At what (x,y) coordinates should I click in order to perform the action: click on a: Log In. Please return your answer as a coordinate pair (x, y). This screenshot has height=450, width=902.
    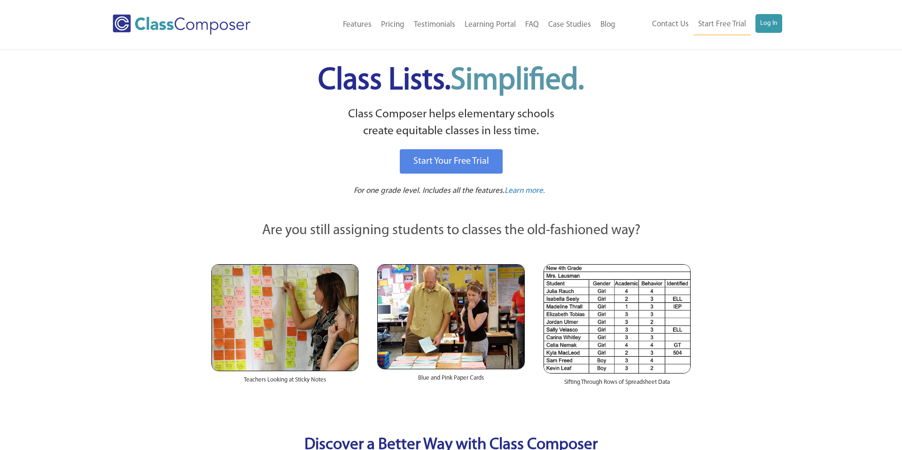
    Looking at the image, I should click on (768, 23).